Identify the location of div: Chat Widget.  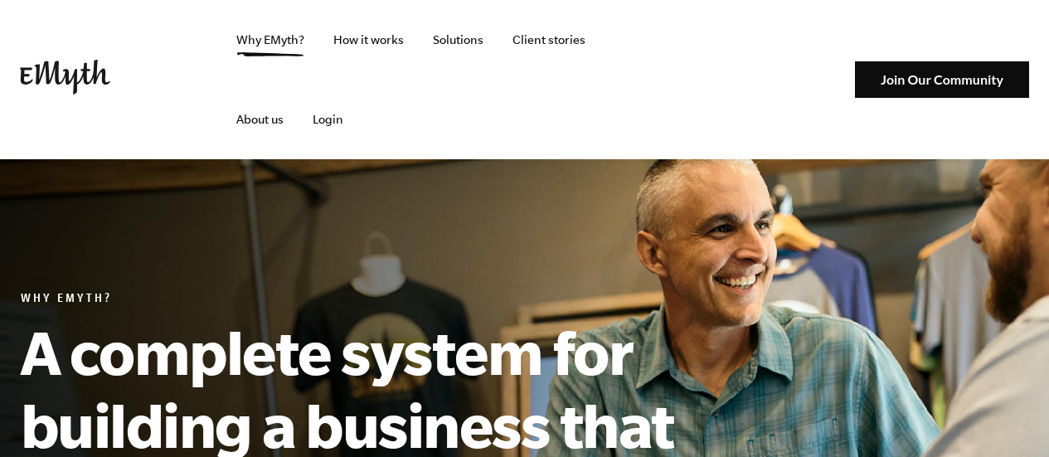
(1008, 417).